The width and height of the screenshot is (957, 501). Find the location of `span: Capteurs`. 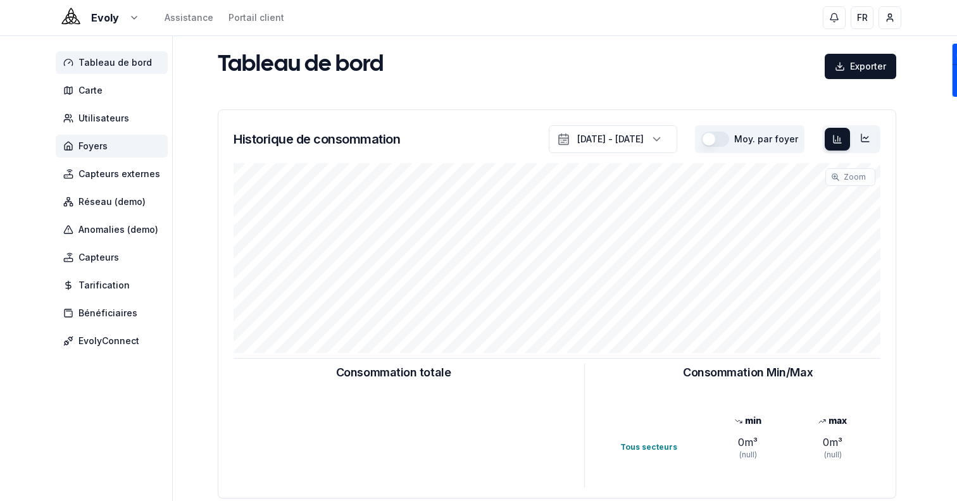

span: Capteurs is located at coordinates (99, 258).